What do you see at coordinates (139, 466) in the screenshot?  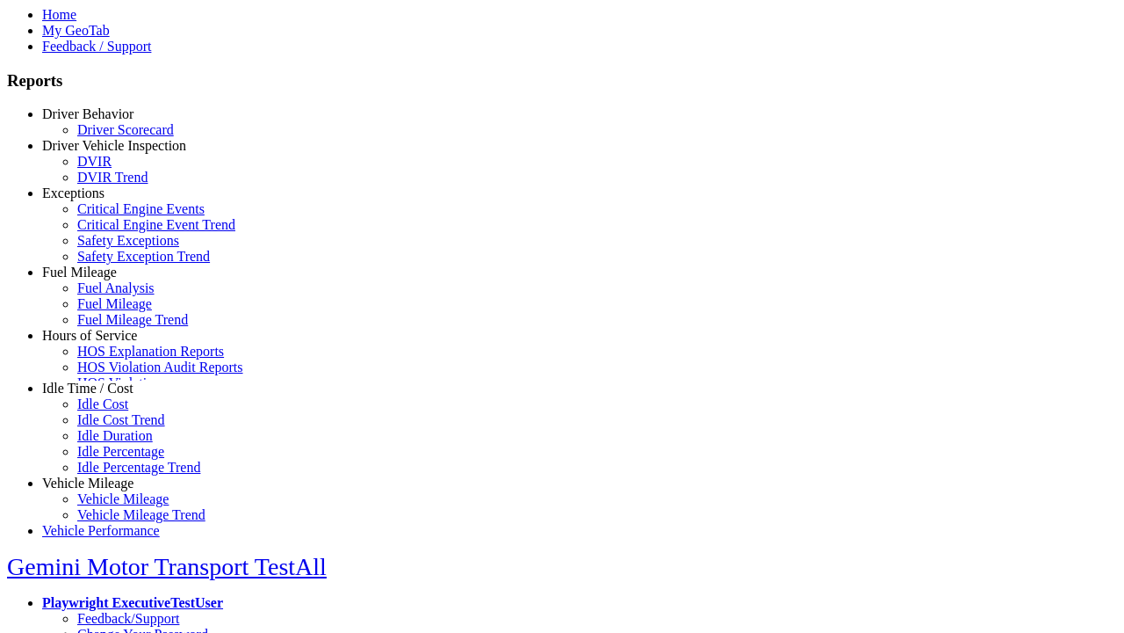 I see `a: Idle Percentage Trend` at bounding box center [139, 466].